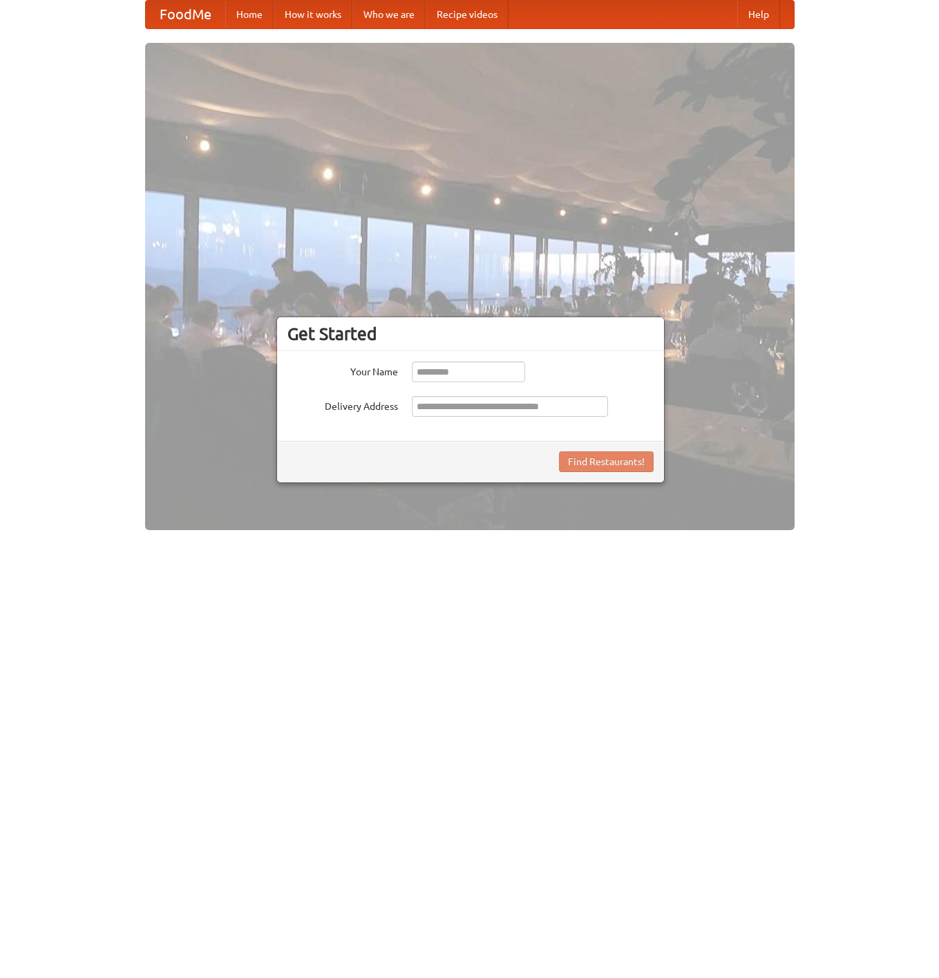 The width and height of the screenshot is (939, 978). Describe the element at coordinates (343, 404) in the screenshot. I see `label: Delivery Address` at that location.